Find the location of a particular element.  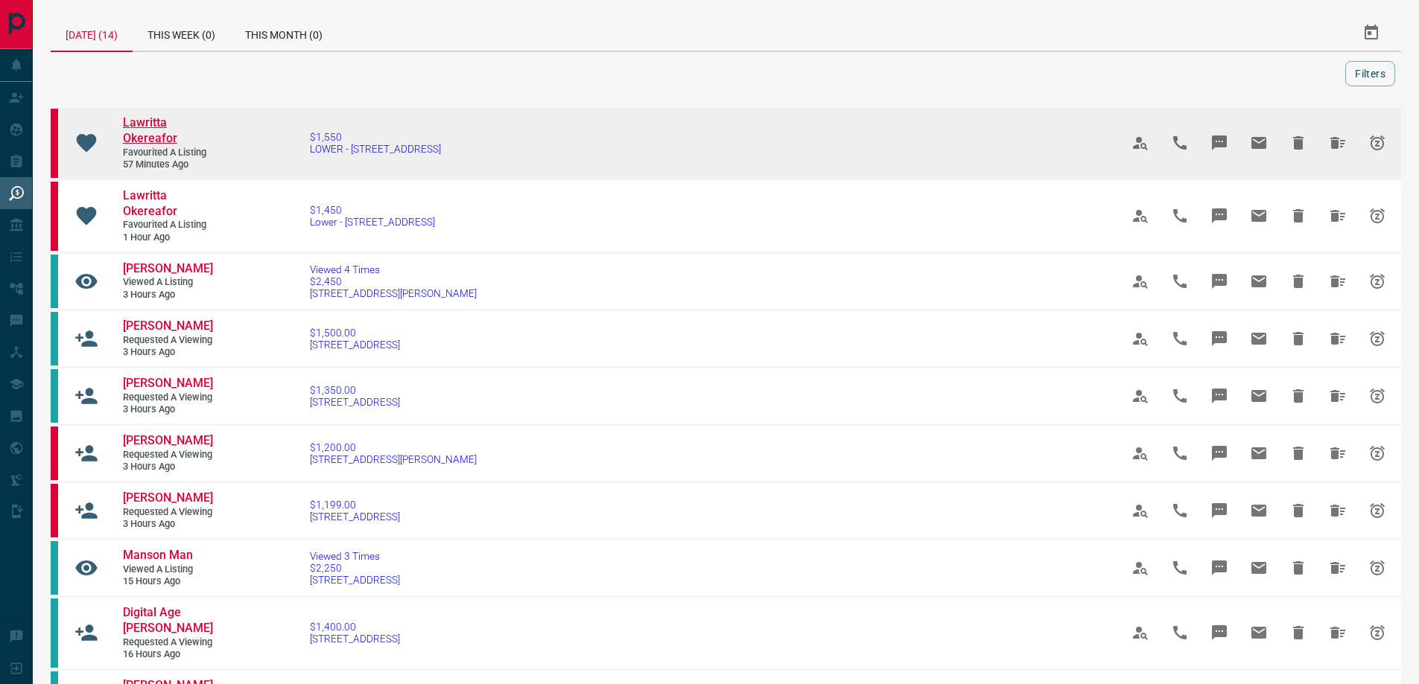

div: This Week (0) is located at coordinates (181, 33).